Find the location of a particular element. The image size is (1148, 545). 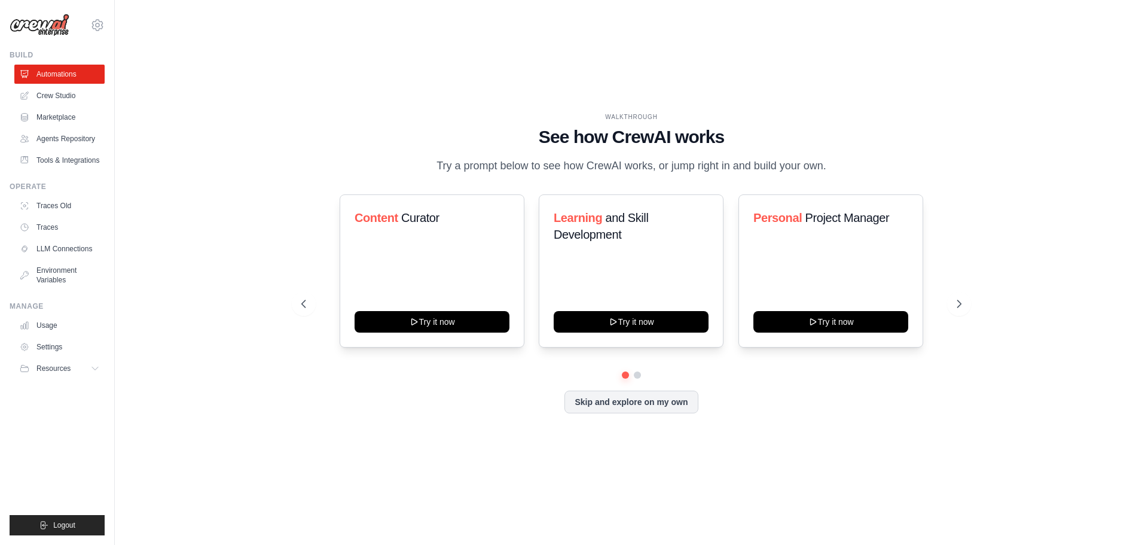

a: Settings is located at coordinates (59, 347).